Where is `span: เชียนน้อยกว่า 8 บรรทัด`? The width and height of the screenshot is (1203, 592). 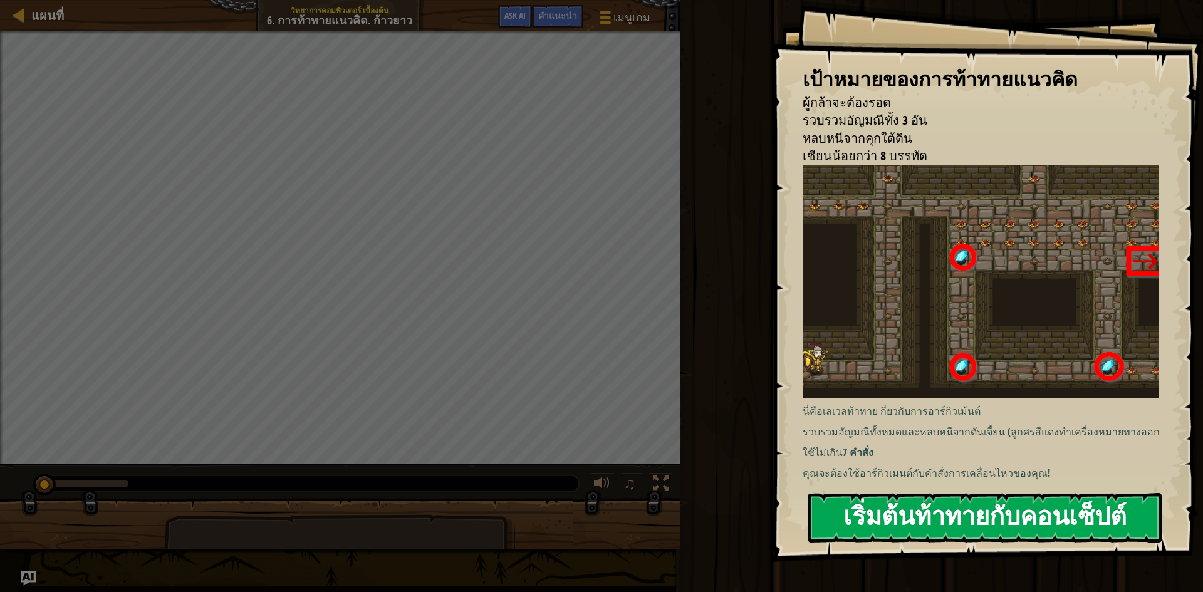
span: เชียนน้อยกว่า 8 บรรทัด is located at coordinates (865, 155).